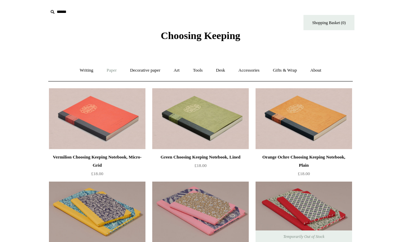  Describe the element at coordinates (316, 70) in the screenshot. I see `a: About` at that location.